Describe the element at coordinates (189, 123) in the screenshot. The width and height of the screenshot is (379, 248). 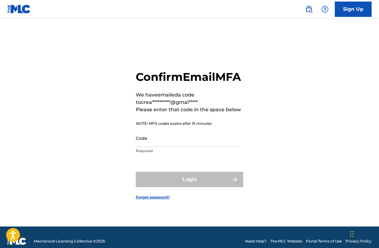
I see `p: NOTE: MFA codes expire after 15 minutes` at that location.